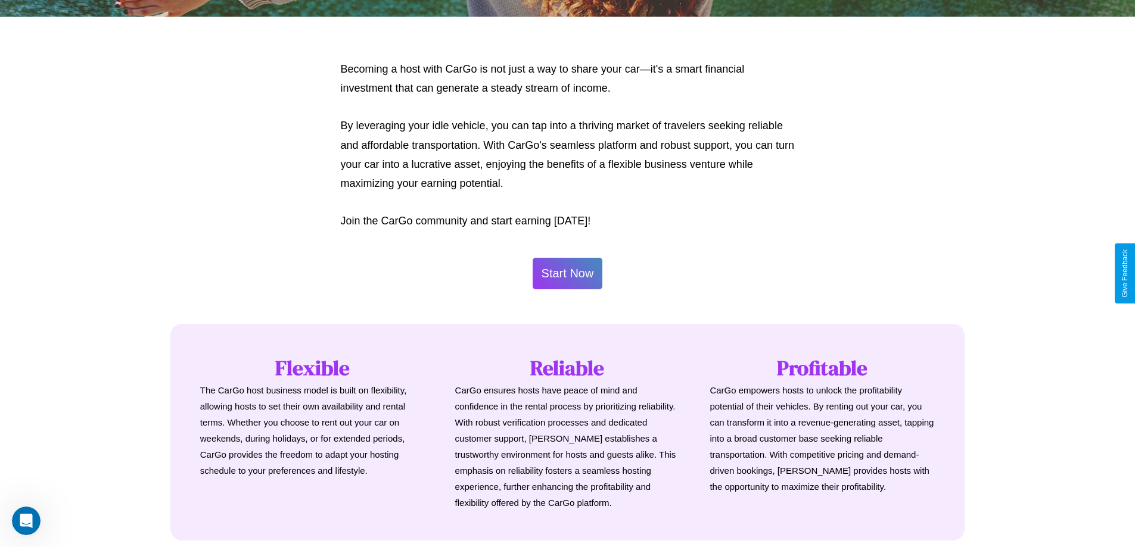  Describe the element at coordinates (313, 431) in the screenshot. I see `p: The CarGo host business model is built on flexibility, allowing hosts to set their own availabili...` at that location.